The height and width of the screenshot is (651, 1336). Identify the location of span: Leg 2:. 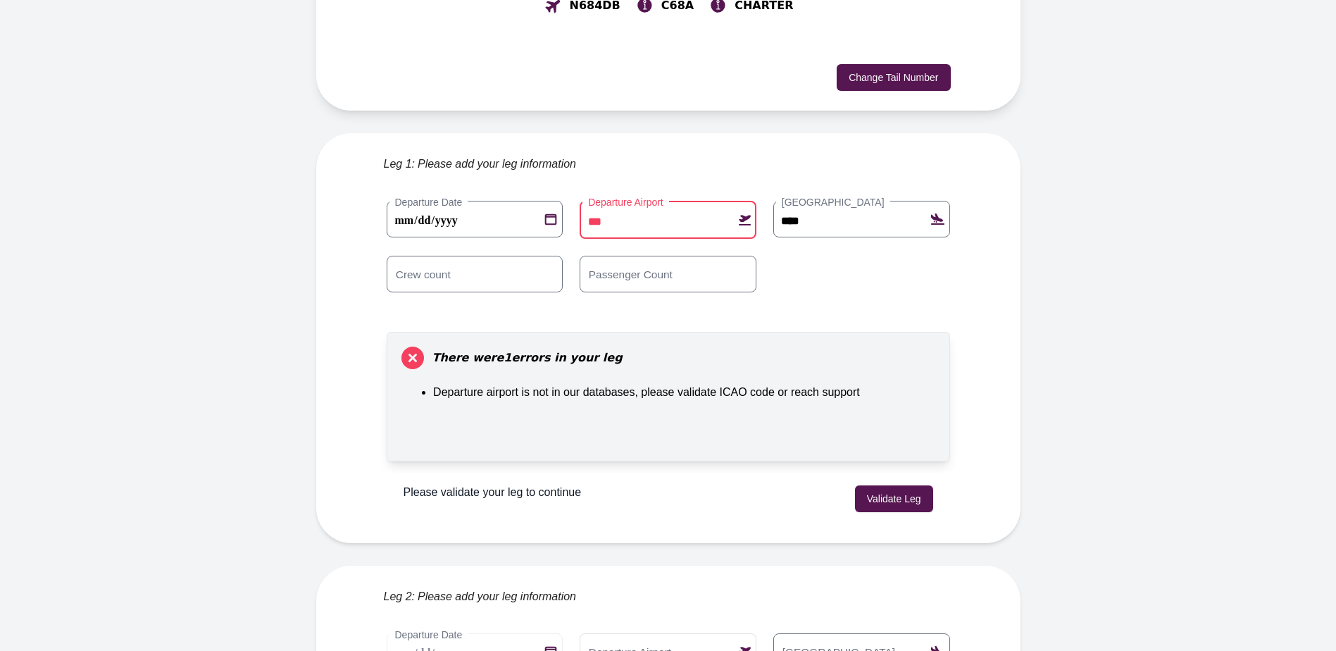
(399, 597).